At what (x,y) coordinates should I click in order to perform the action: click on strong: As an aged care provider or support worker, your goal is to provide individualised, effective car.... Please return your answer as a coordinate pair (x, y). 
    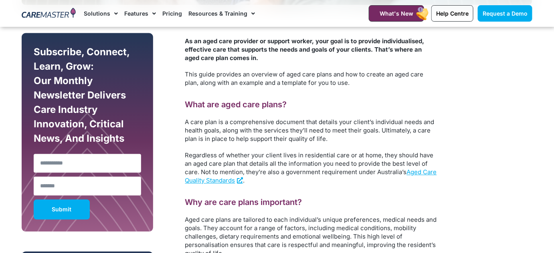
    Looking at the image, I should click on (305, 50).